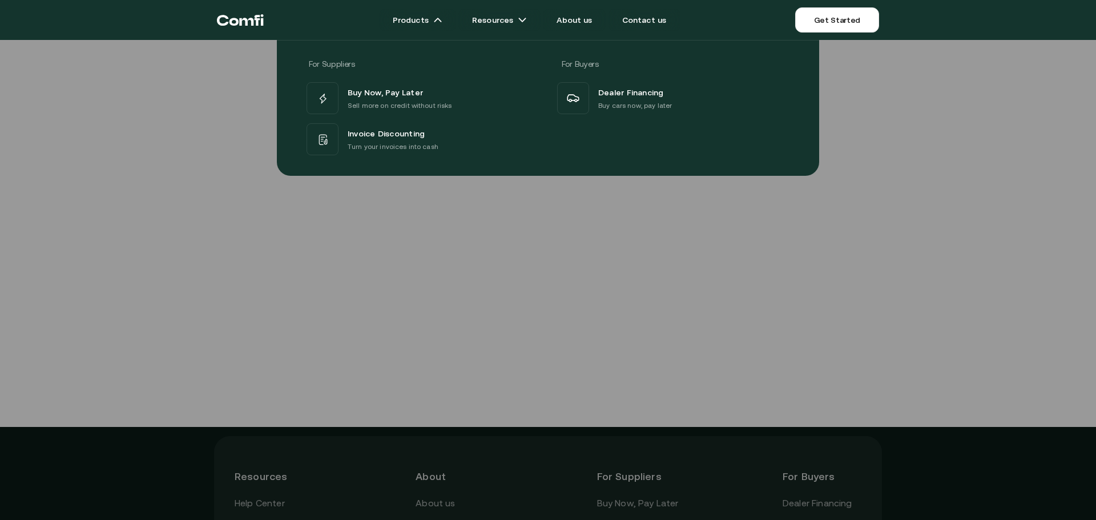  Describe the element at coordinates (422, 139) in the screenshot. I see `a: Invoice DiscountingTurn your invoices into cash` at that location.